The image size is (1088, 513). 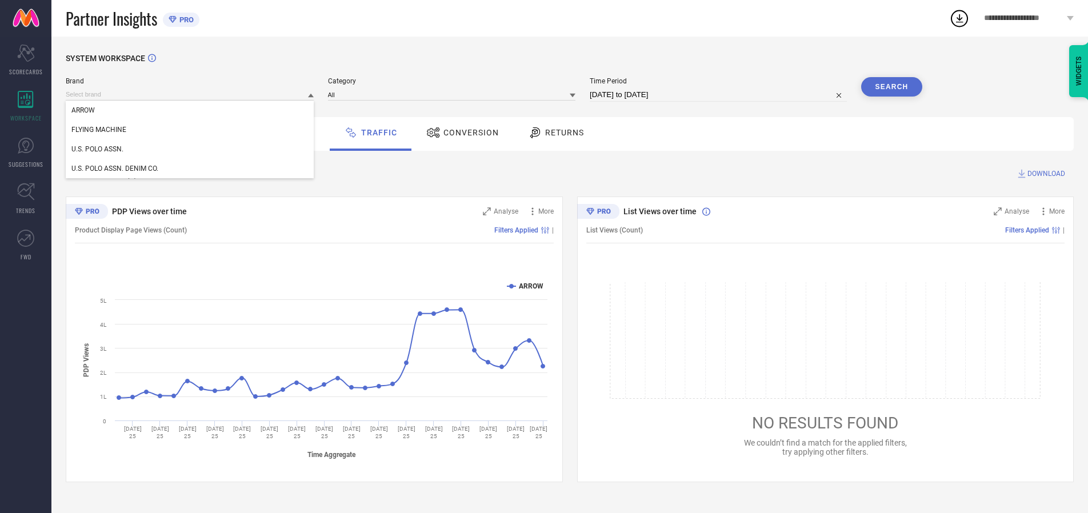 I want to click on div: U.S. POLO ASSN., so click(x=190, y=149).